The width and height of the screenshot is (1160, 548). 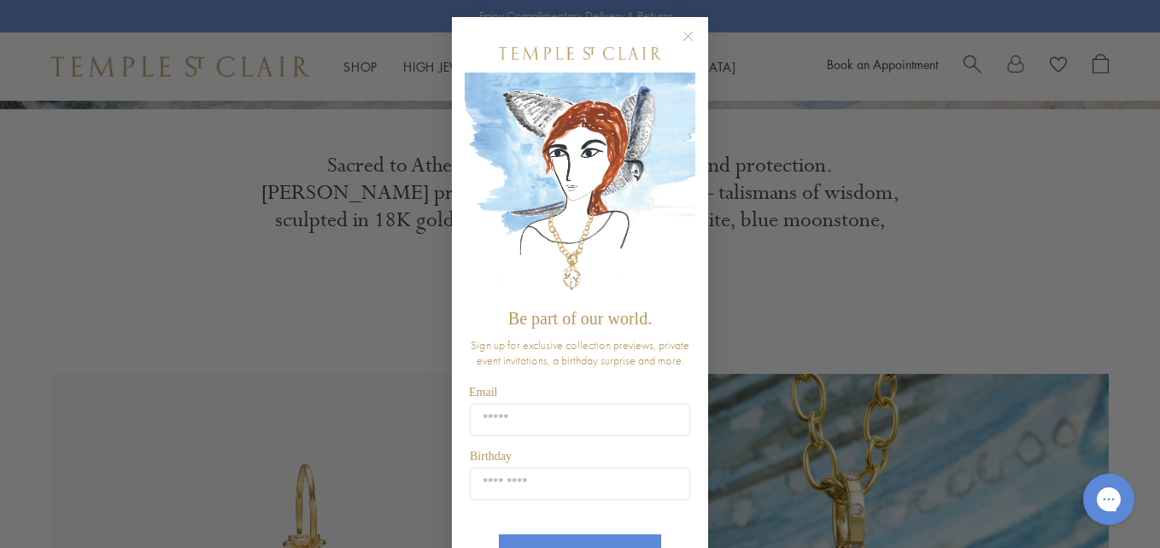 What do you see at coordinates (580, 319) in the screenshot?
I see `span: Be part of our world.` at bounding box center [580, 319].